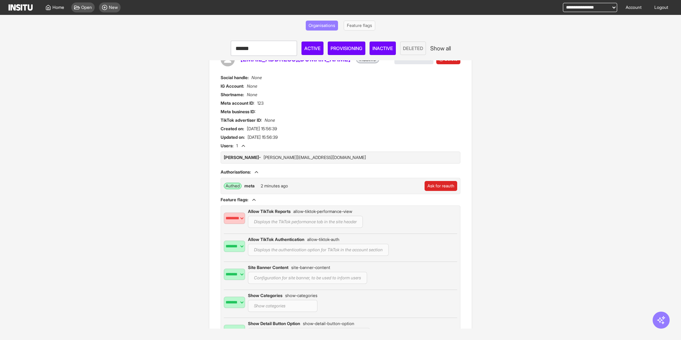 The image size is (681, 340). Describe the element at coordinates (232, 86) in the screenshot. I see `span: IG Account:` at that location.